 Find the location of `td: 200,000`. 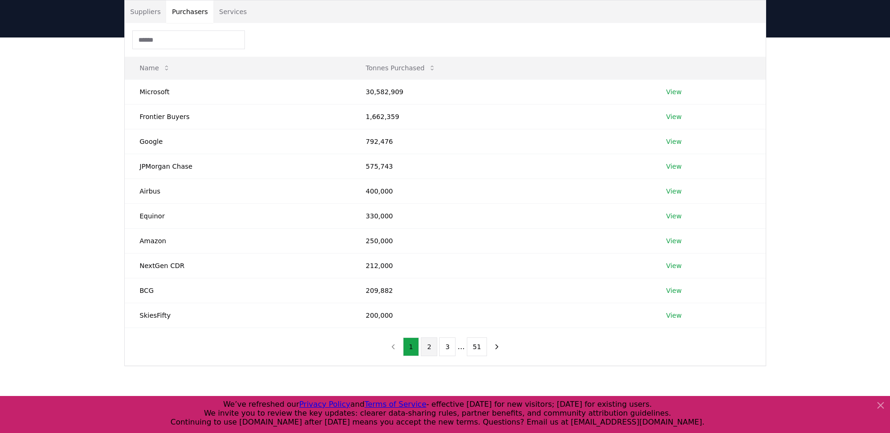

td: 200,000 is located at coordinates (501, 315).